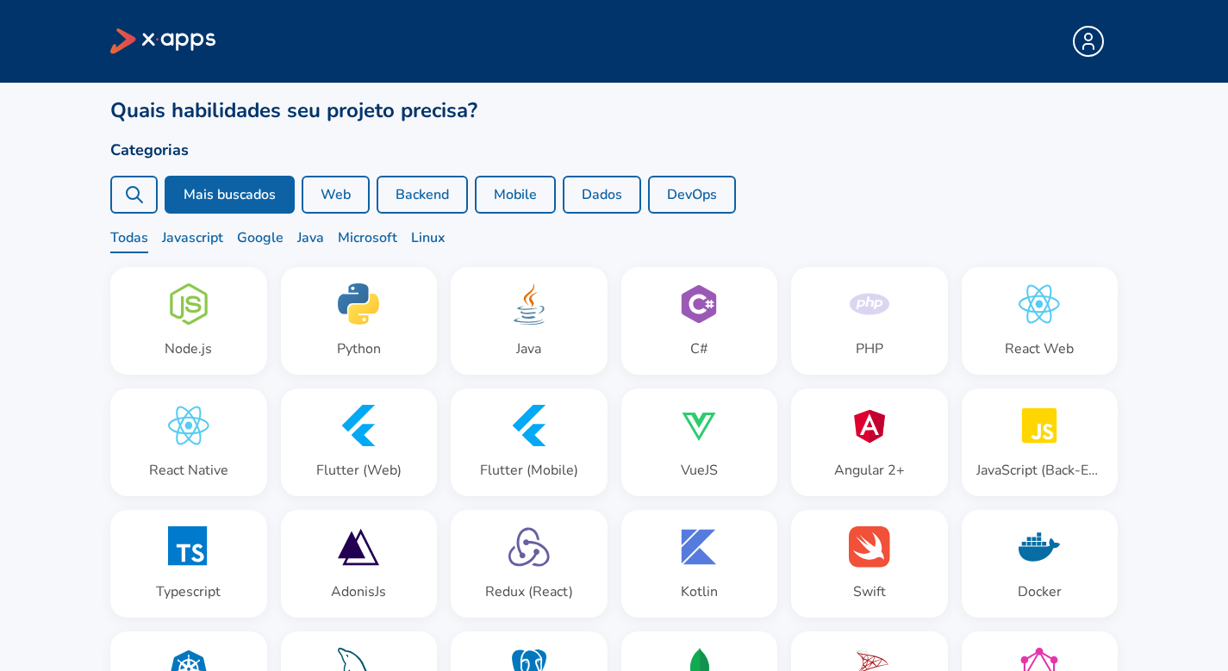 The height and width of the screenshot is (671, 1228). I want to click on span: Microsoft, so click(367, 240).